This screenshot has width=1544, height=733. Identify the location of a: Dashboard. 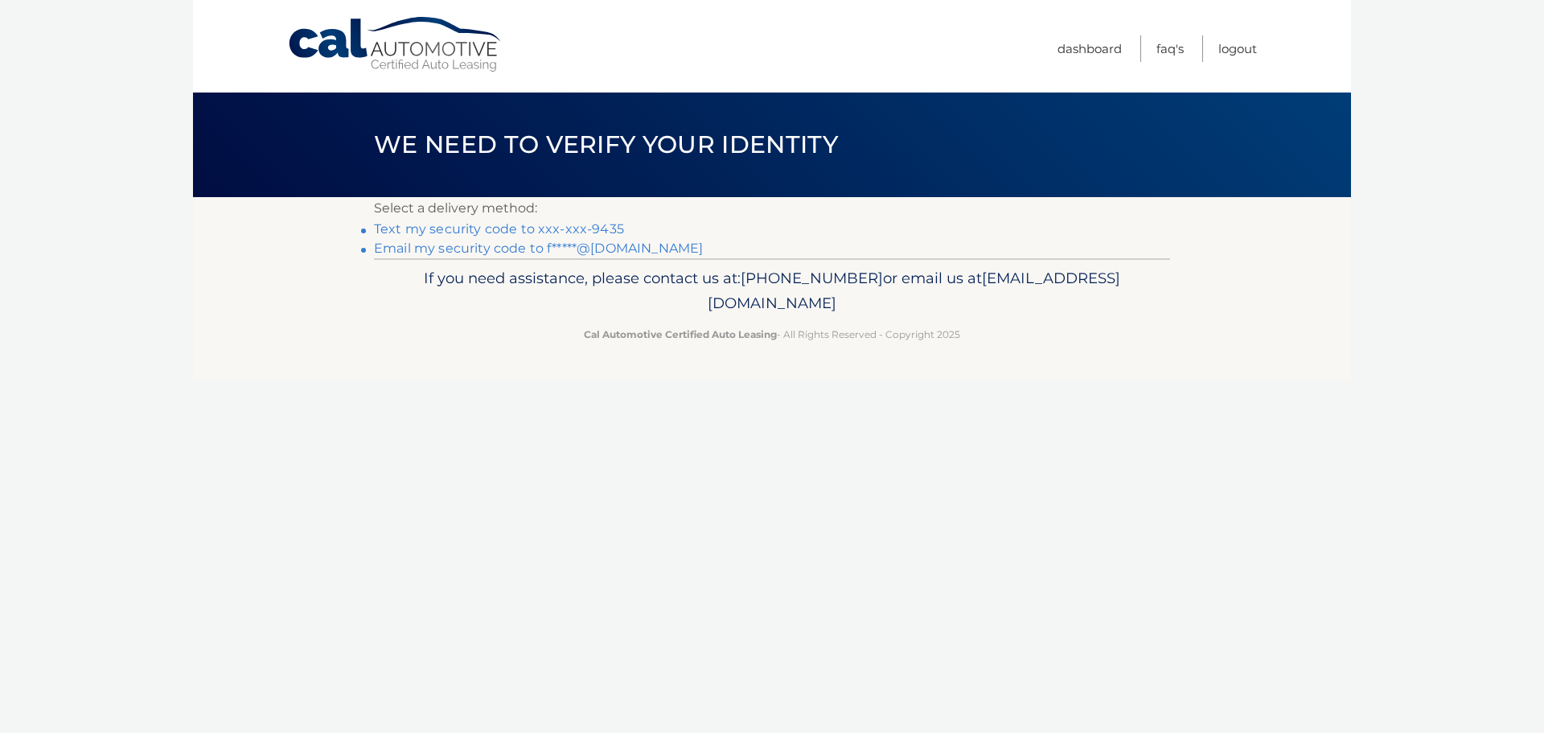
(1090, 48).